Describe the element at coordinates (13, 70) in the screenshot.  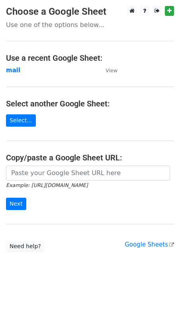
I see `strong: mail` at that location.